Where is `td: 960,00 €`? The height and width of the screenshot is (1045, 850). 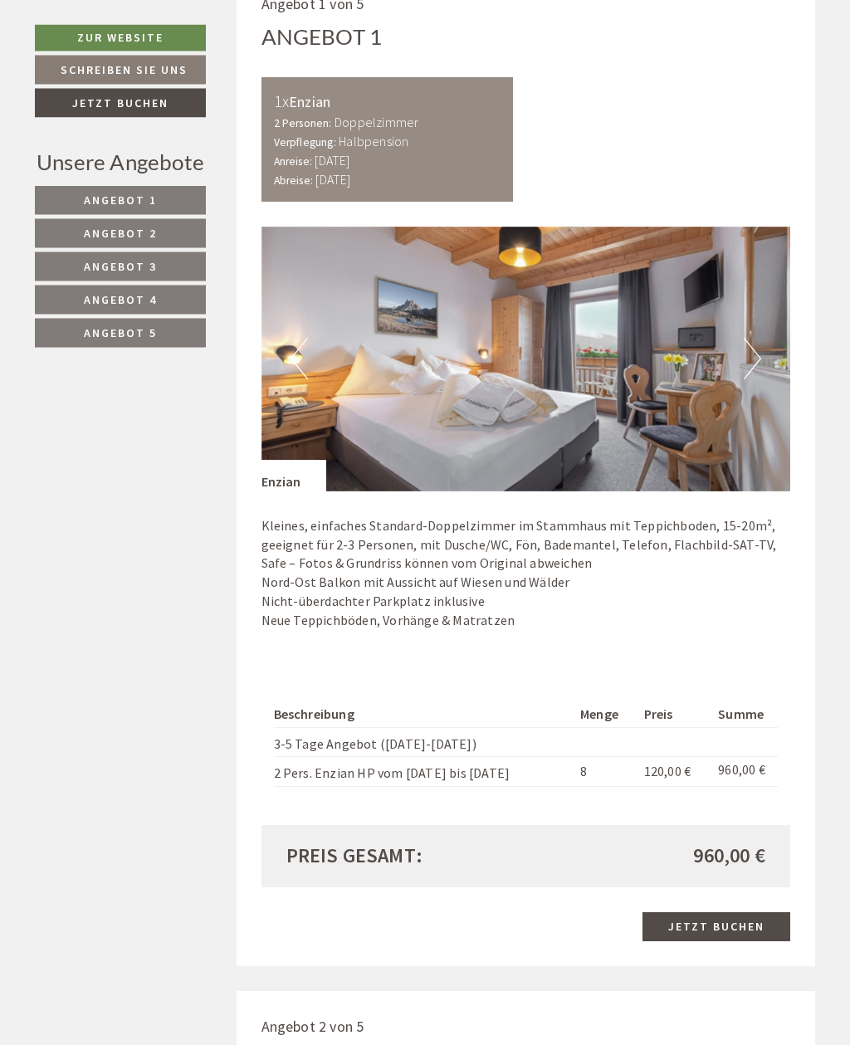
td: 960,00 € is located at coordinates (745, 773).